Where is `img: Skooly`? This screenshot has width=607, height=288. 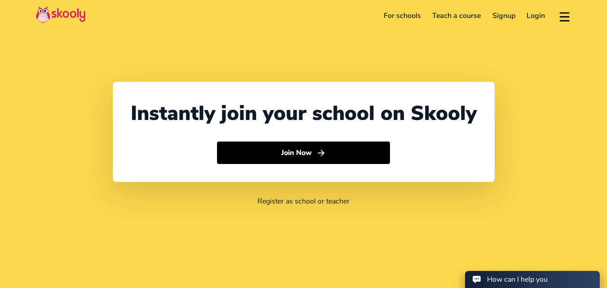 img: Skooly is located at coordinates (61, 14).